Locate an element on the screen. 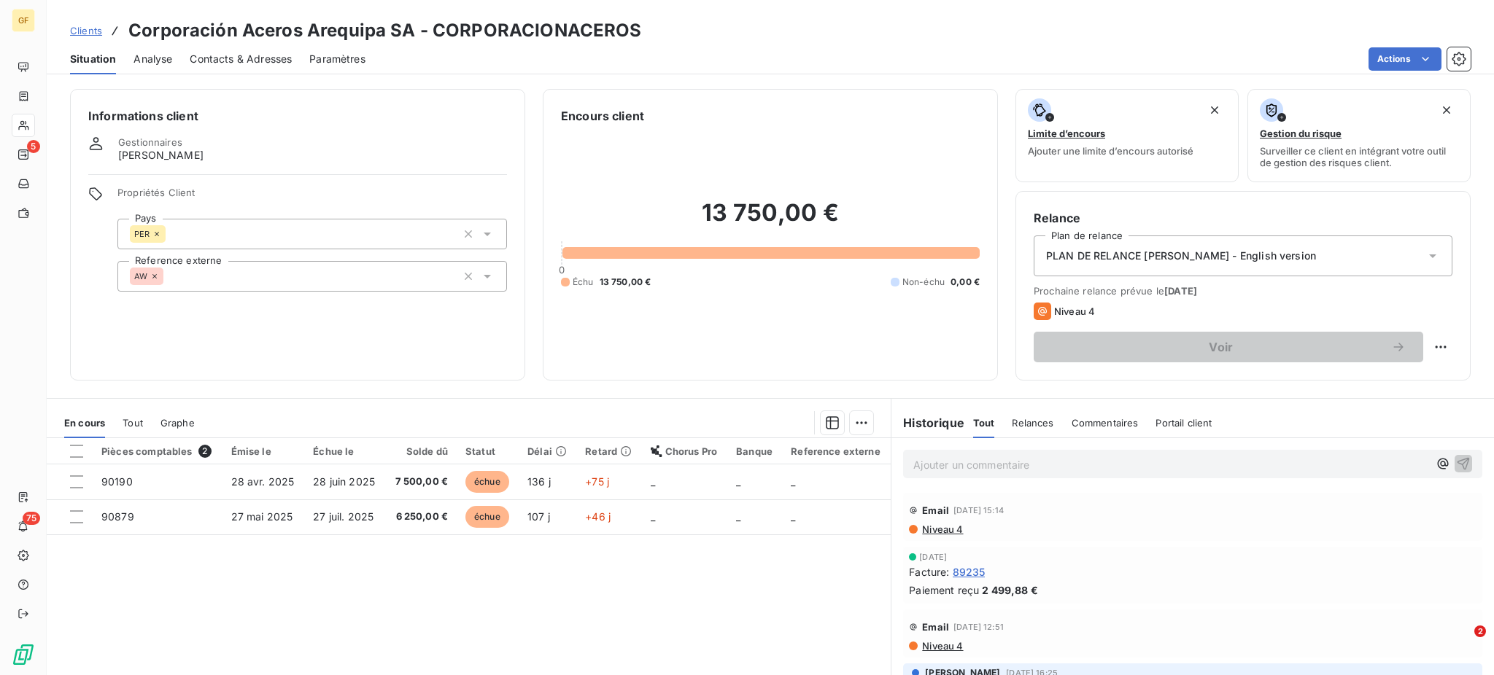 Image resolution: width=1494 pixels, height=675 pixels. div: Échue le is located at coordinates (344, 451).